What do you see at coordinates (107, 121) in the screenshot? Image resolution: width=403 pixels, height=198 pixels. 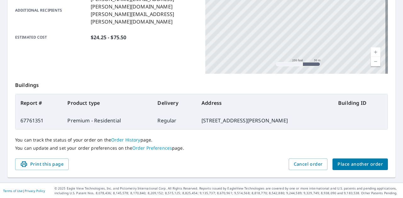 I see `td: Premium - Residential` at bounding box center [107, 121].